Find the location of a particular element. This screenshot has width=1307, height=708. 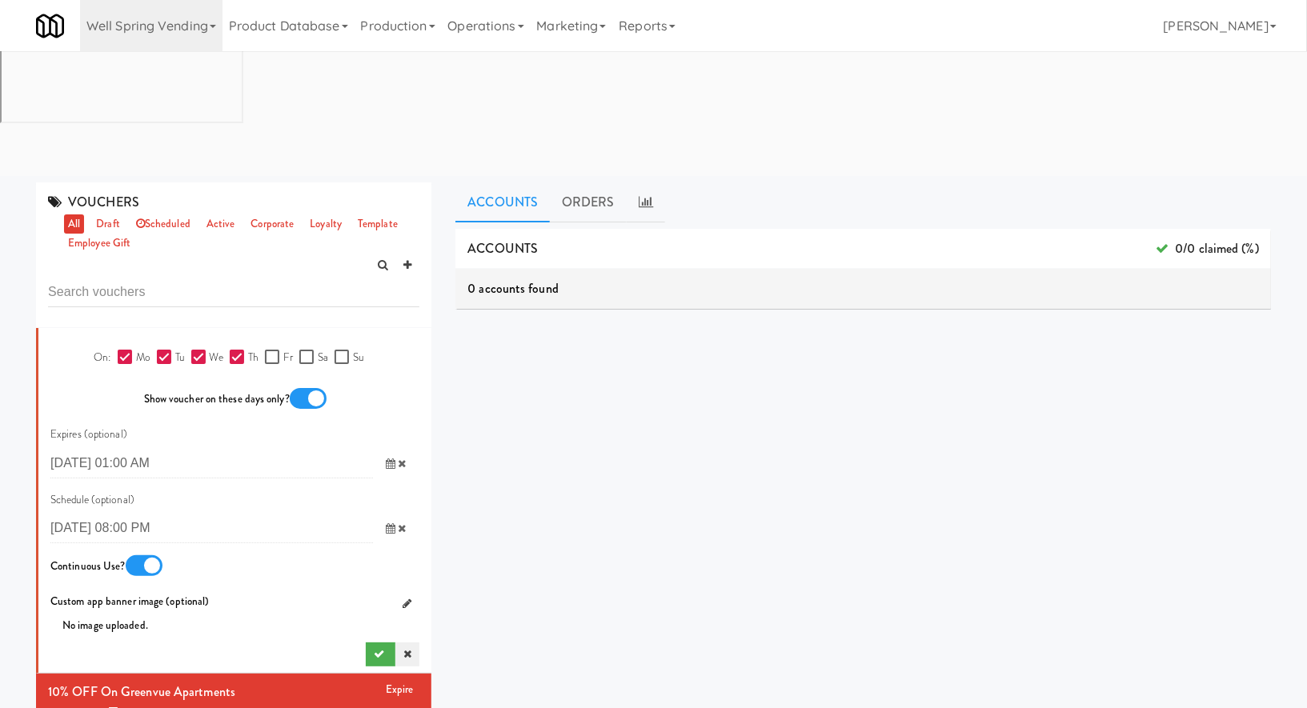

a: ORDERS is located at coordinates (588, 202).